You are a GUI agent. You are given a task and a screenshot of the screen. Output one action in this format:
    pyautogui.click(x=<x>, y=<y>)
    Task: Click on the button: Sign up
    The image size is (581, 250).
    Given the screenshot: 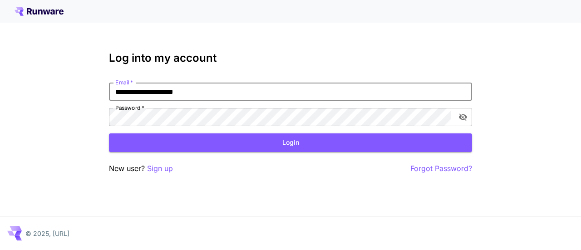 What is the action you would take?
    pyautogui.click(x=160, y=168)
    